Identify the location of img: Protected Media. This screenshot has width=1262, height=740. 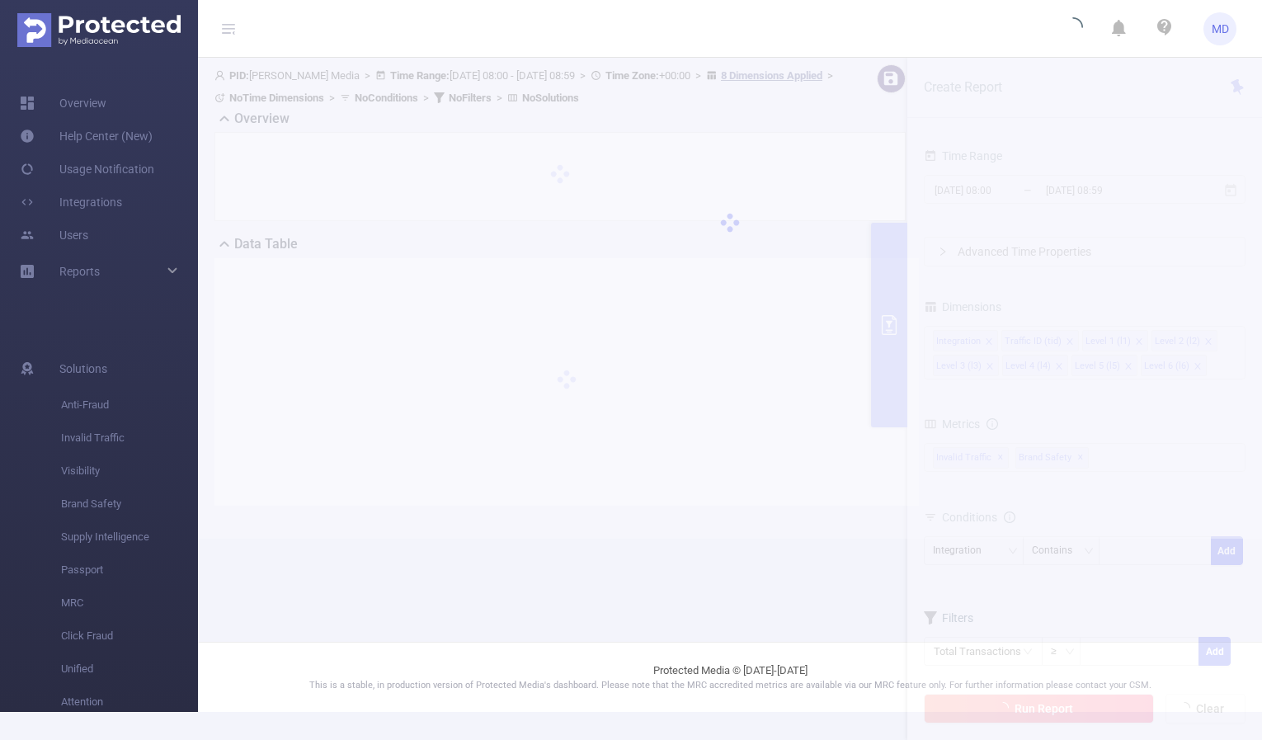
(99, 30).